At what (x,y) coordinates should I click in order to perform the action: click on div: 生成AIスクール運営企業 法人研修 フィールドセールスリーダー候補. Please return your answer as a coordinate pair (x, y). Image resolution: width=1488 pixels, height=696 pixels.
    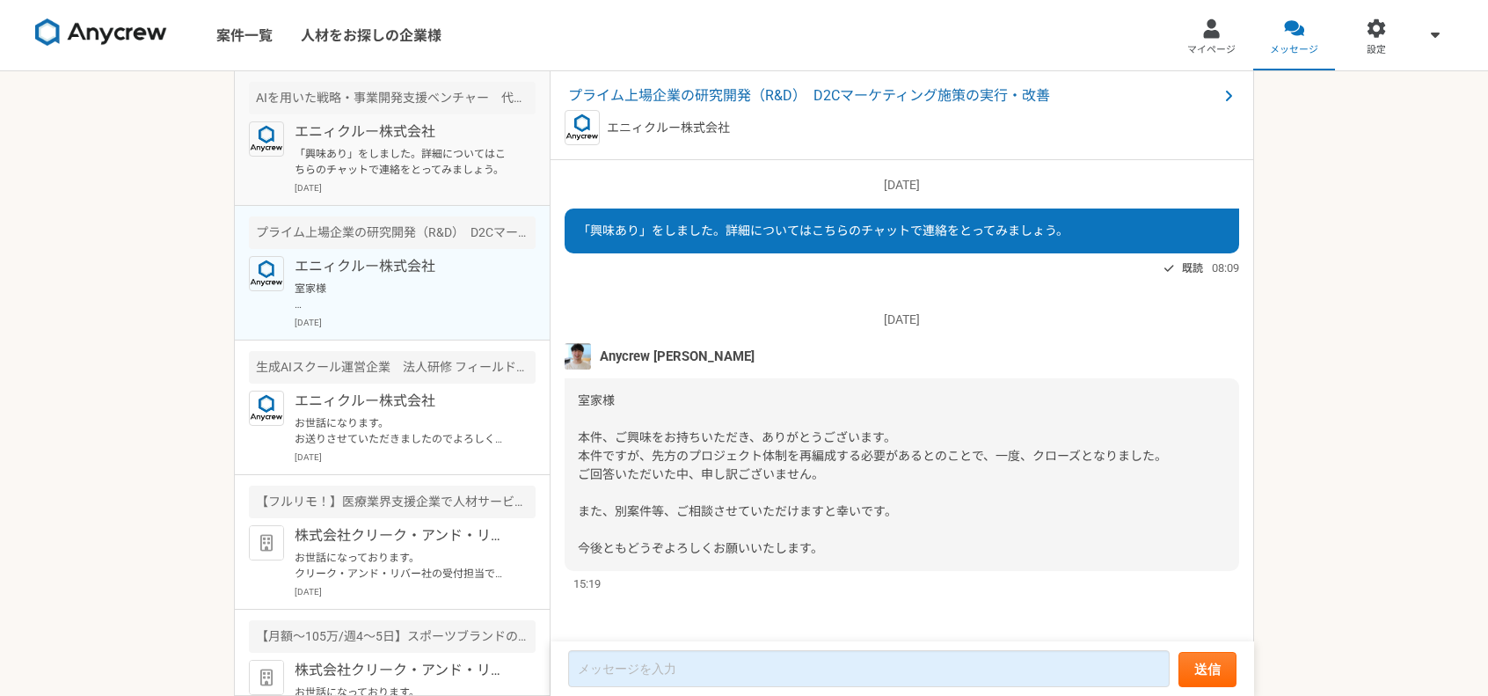
    Looking at the image, I should click on (392, 367).